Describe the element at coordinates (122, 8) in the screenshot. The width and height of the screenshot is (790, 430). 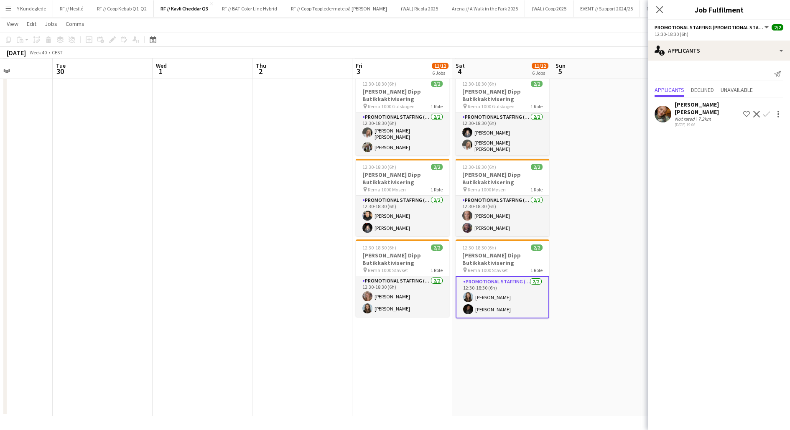
I see `button: RF // Coop Kebab Q1-Q2` at that location.